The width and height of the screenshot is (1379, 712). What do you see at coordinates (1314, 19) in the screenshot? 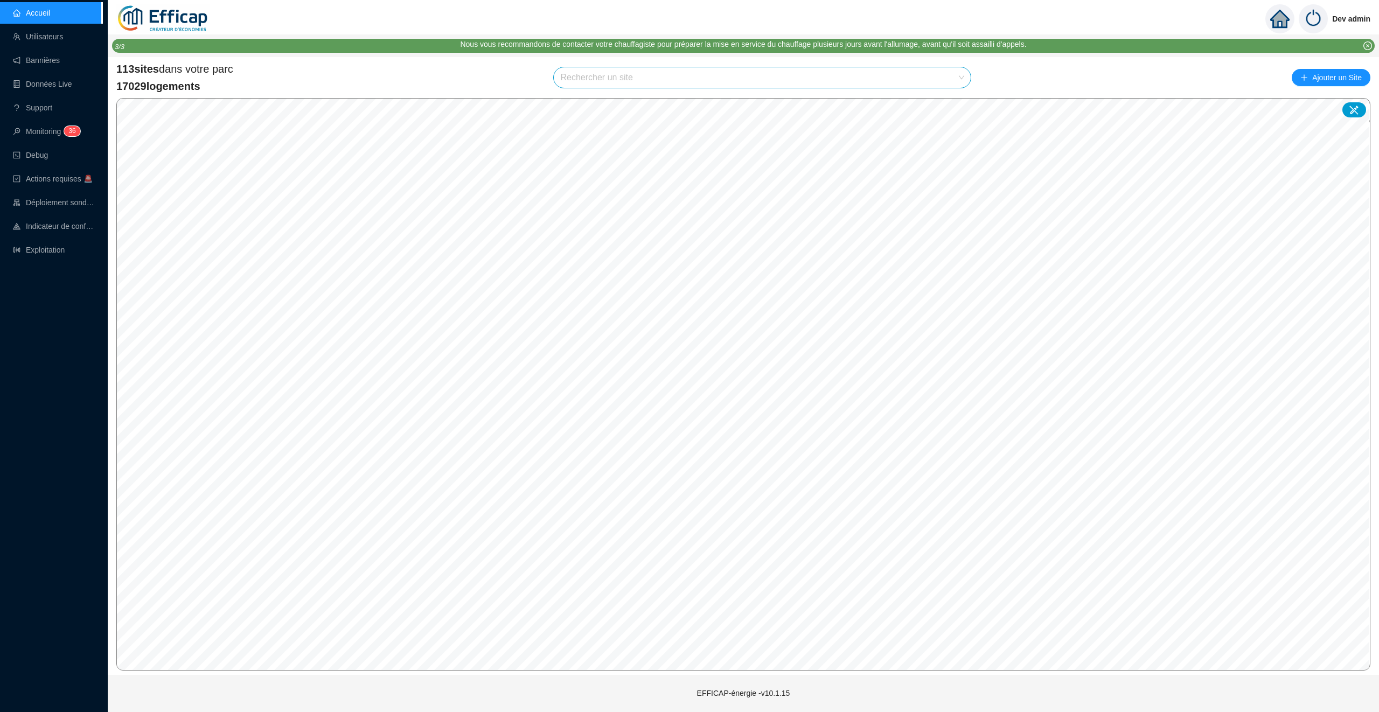
I see `img: power` at bounding box center [1314, 19].